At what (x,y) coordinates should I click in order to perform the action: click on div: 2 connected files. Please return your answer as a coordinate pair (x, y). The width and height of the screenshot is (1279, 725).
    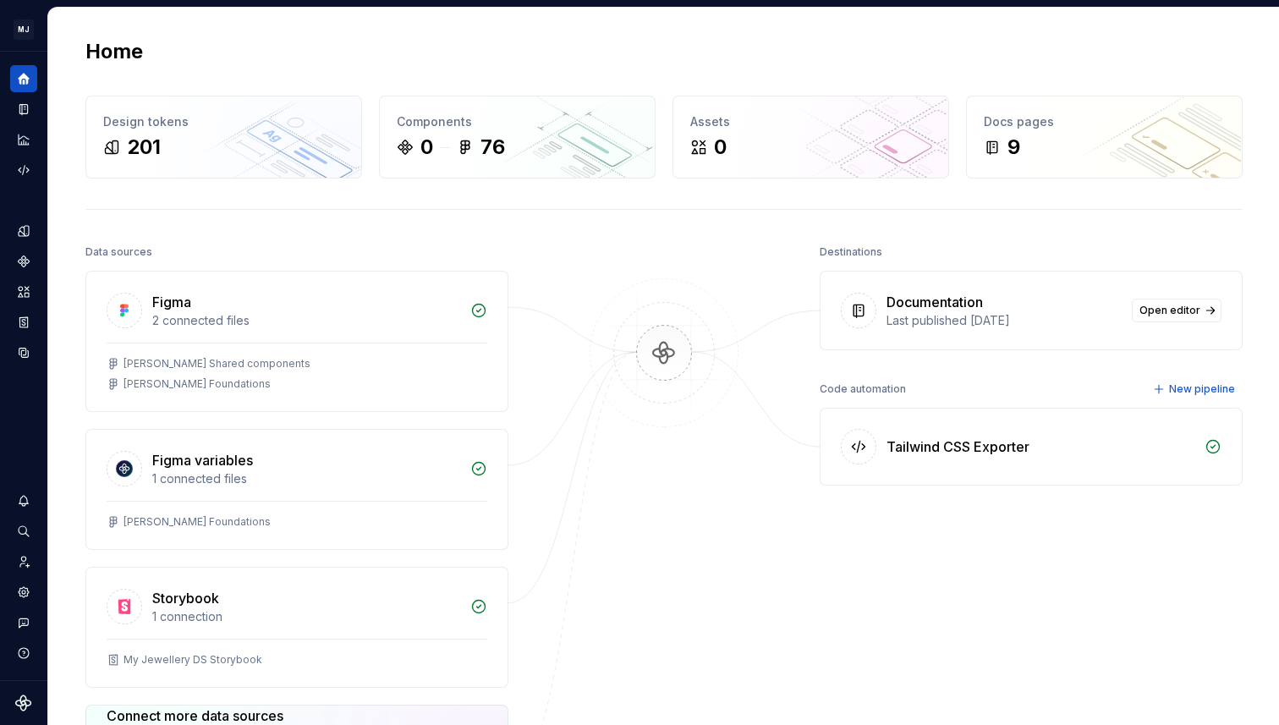
    Looking at the image, I should click on (306, 321).